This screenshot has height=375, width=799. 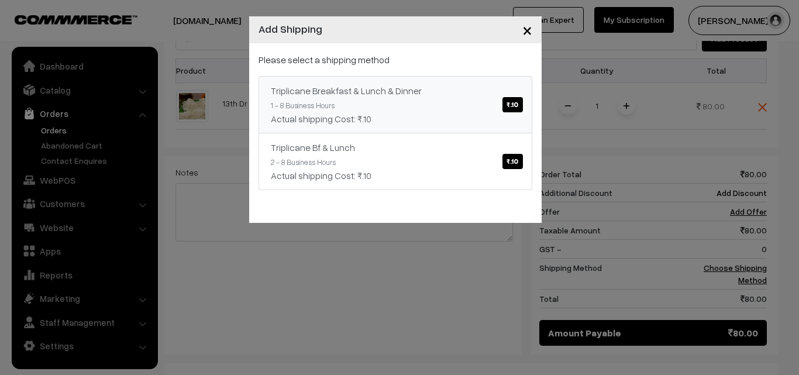 I want to click on h4: Add Shipping, so click(x=290, y=29).